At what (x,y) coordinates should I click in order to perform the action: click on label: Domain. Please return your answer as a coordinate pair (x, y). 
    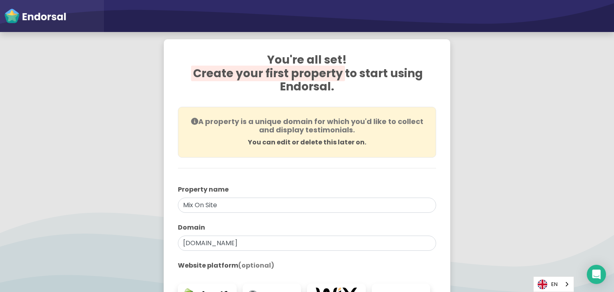
    Looking at the image, I should click on (307, 227).